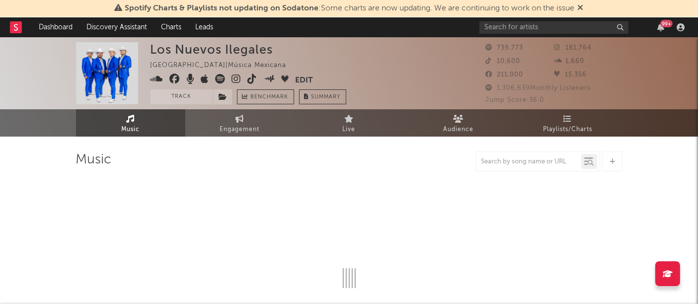 This screenshot has width=698, height=304. Describe the element at coordinates (265, 97) in the screenshot. I see `a: Benchmark` at that location.